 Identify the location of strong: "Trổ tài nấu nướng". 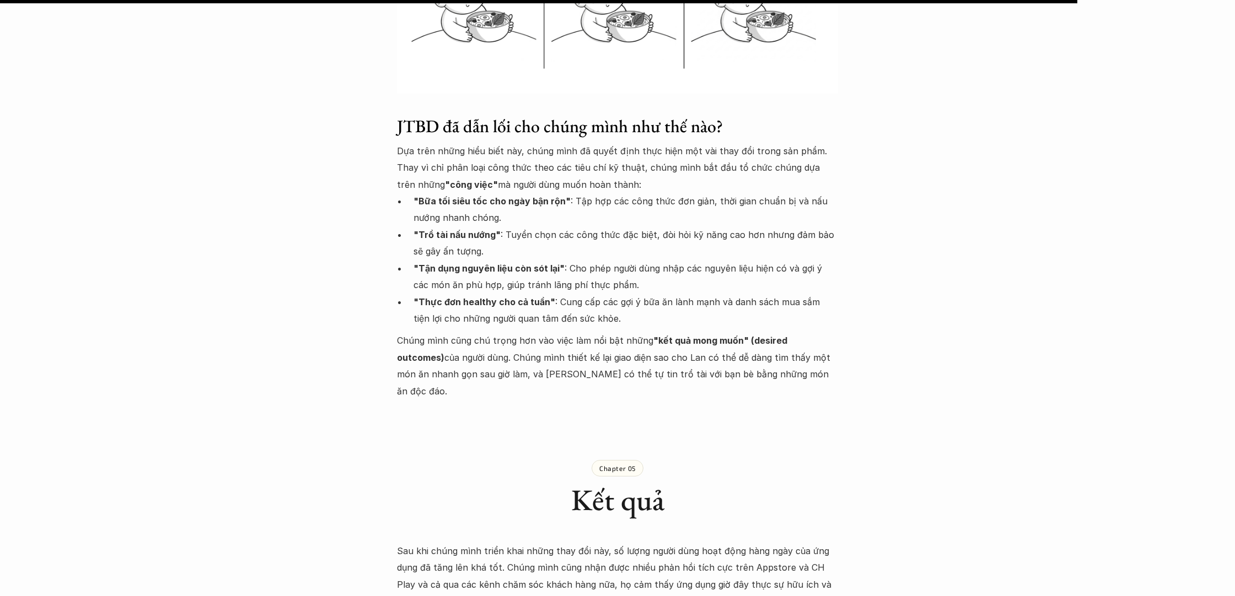
(457, 235).